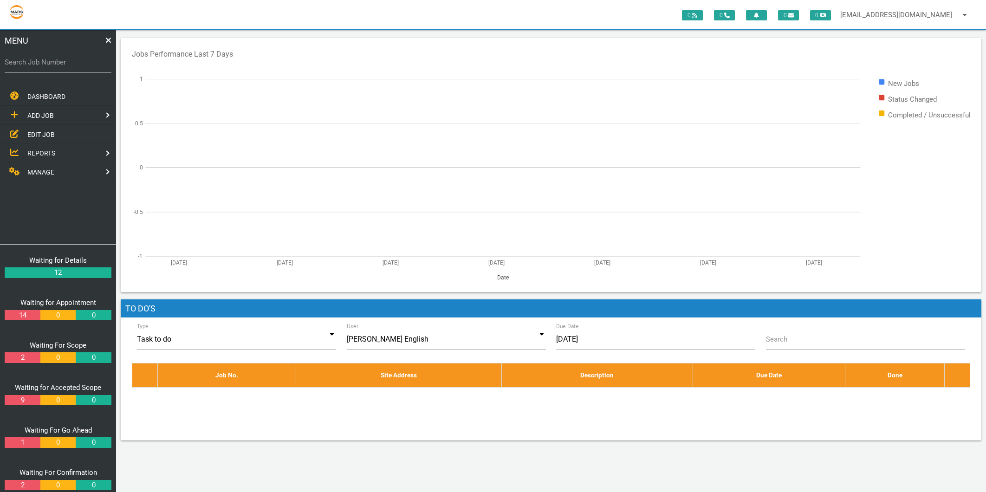 This screenshot has width=986, height=492. I want to click on img: s3file, so click(17, 12).